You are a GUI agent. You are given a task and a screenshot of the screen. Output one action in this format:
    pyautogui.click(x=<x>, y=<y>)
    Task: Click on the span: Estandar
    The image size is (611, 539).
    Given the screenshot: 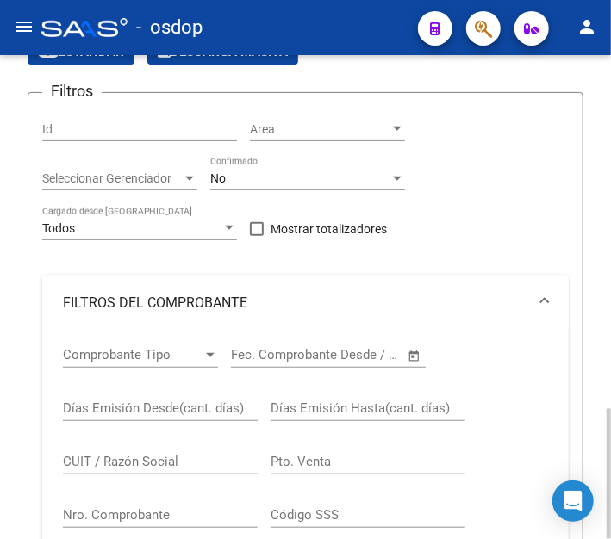 What is the action you would take?
    pyautogui.click(x=81, y=52)
    